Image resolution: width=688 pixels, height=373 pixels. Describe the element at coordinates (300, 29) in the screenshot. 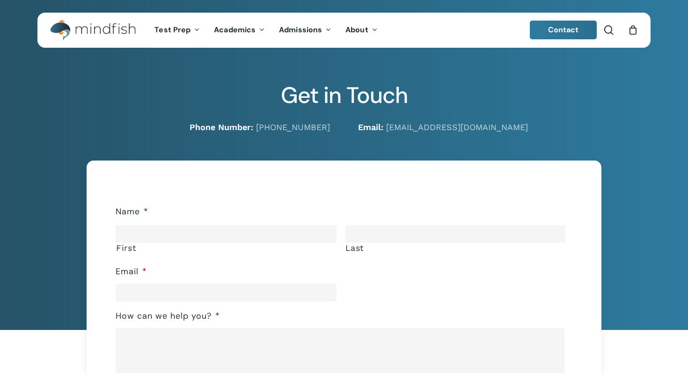

I see `span: Admissions` at that location.